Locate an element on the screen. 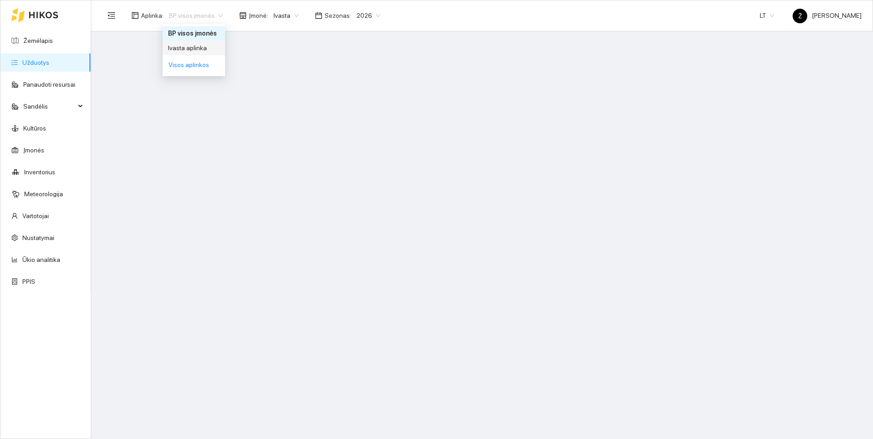 Image resolution: width=873 pixels, height=439 pixels. span: Įmonė : is located at coordinates (258, 16).